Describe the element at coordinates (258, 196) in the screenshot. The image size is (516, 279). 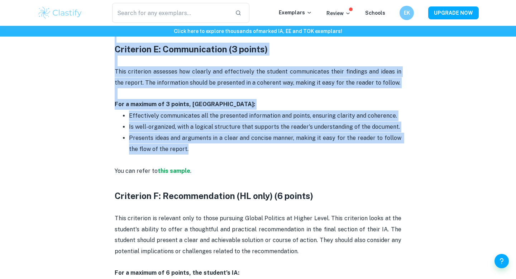
I see `h3: Criterion F: Recommendation (HL only) (6 points)` at that location.